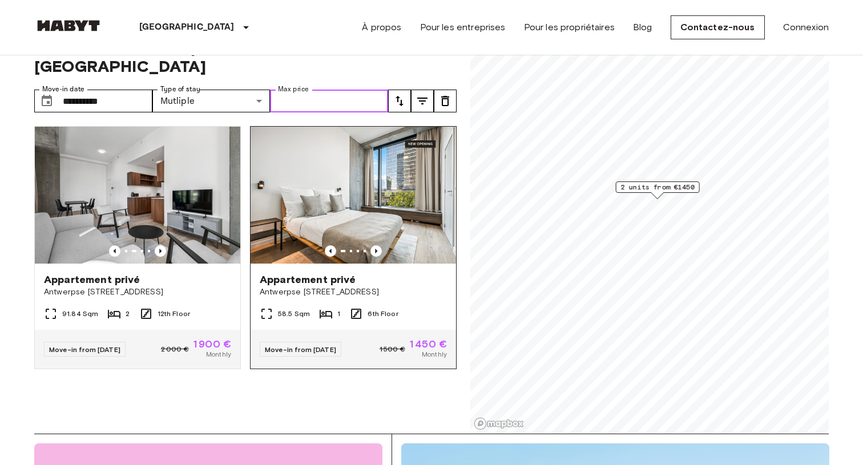 The height and width of the screenshot is (465, 863). What do you see at coordinates (339, 314) in the screenshot?
I see `span: 1` at bounding box center [339, 314].